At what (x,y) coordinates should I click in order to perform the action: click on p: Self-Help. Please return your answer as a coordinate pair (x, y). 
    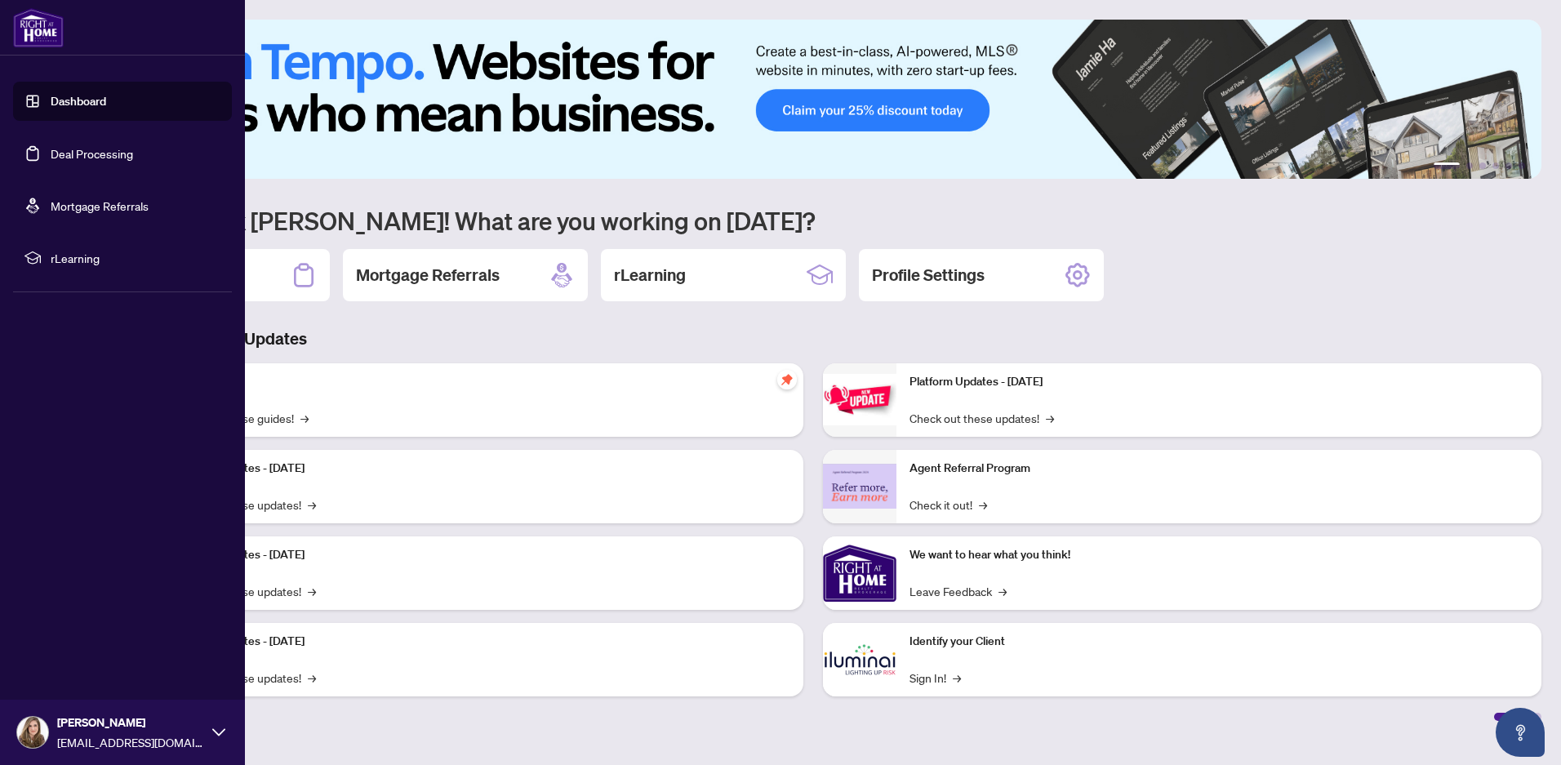
    Looking at the image, I should click on (481, 382).